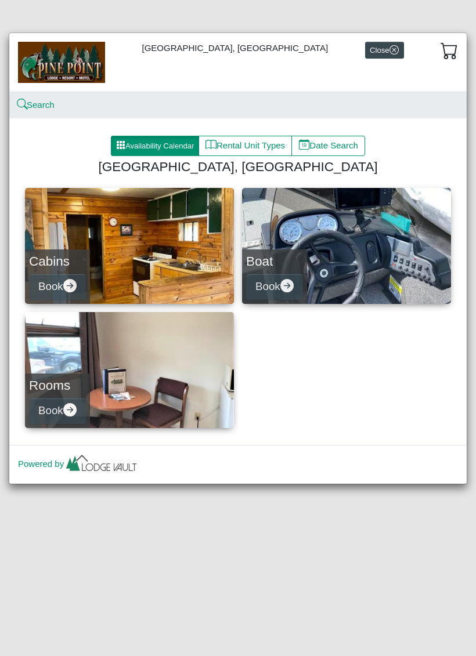 The height and width of the screenshot is (656, 476). What do you see at coordinates (304, 144) in the screenshot?
I see `svg: calendar date` at bounding box center [304, 144].